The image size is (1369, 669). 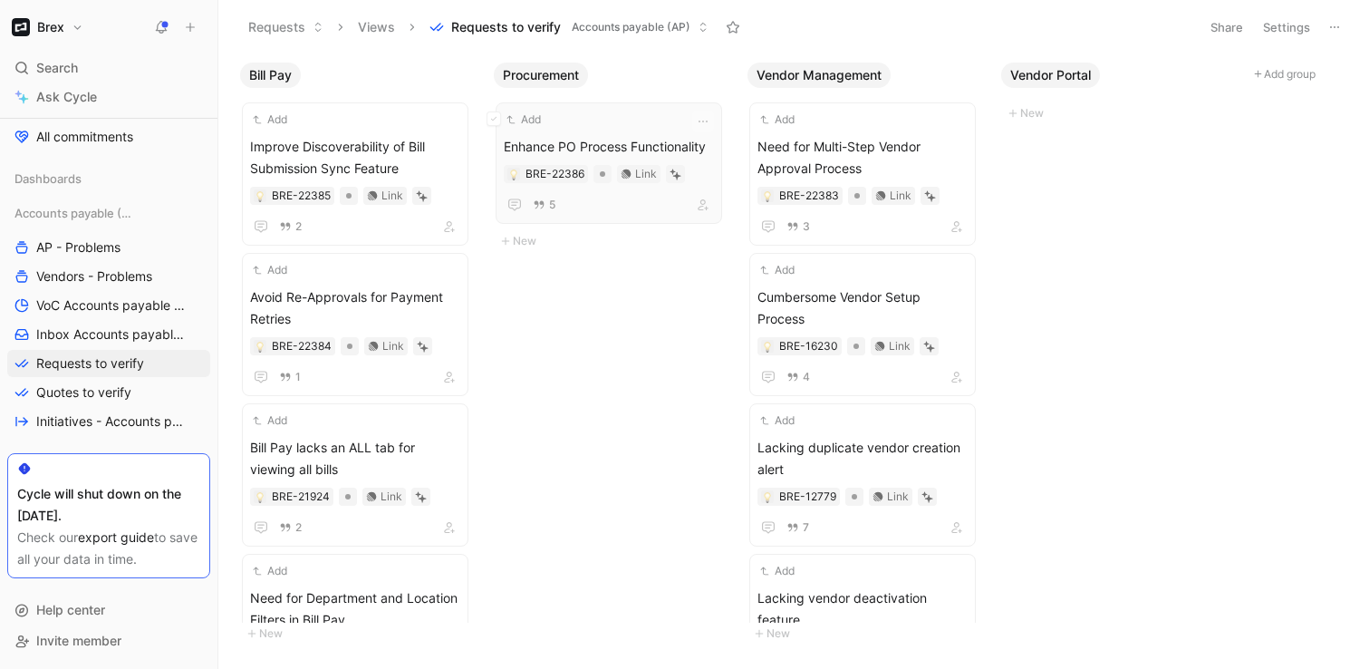 I want to click on div: BRE-22383, so click(x=809, y=196).